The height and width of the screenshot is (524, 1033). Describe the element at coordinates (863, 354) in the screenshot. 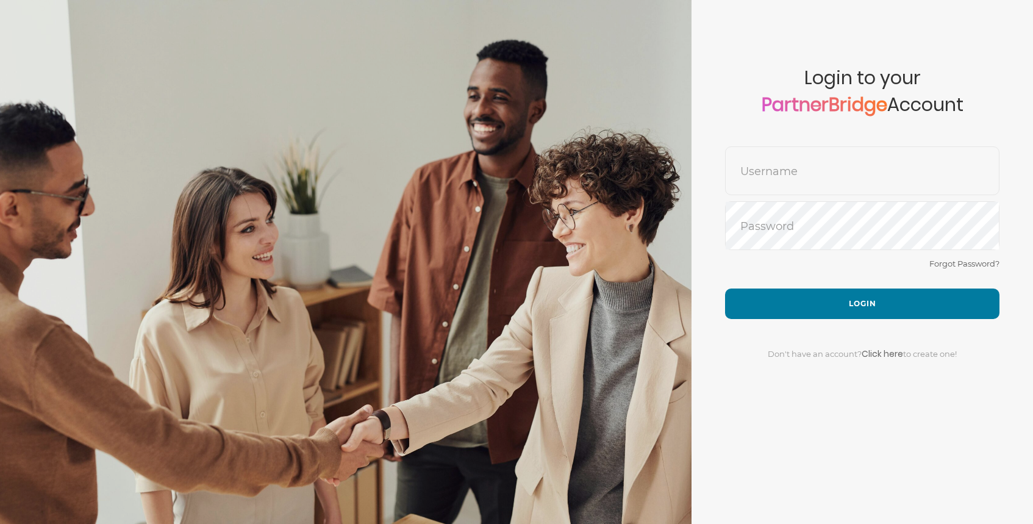

I see `span: Don't have an account? to create one!` at that location.